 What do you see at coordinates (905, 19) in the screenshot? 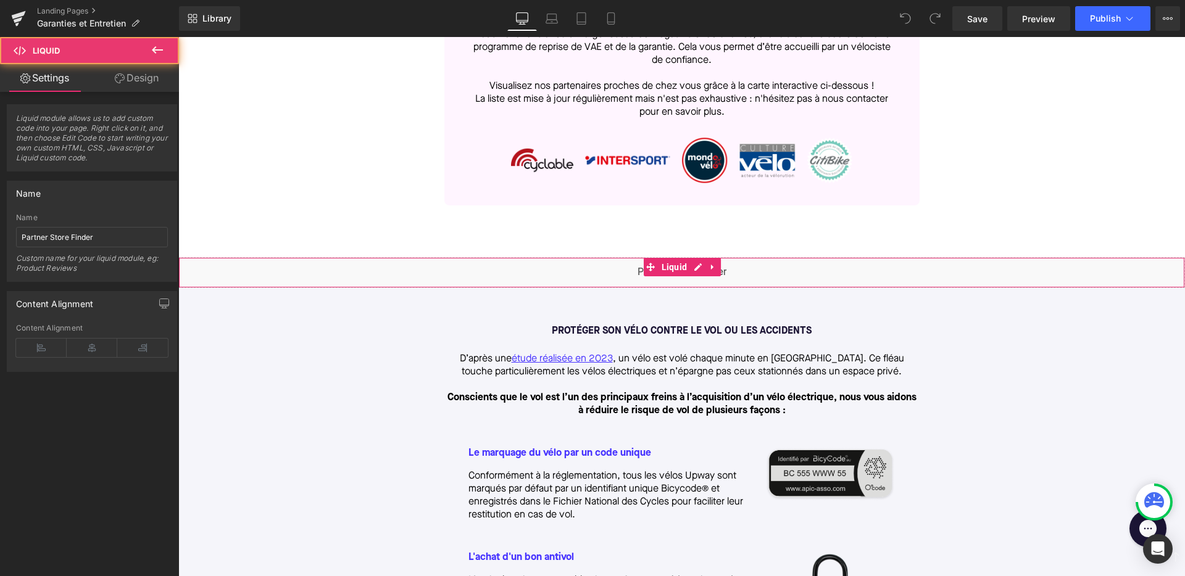
I see `button: Undo` at bounding box center [905, 19].